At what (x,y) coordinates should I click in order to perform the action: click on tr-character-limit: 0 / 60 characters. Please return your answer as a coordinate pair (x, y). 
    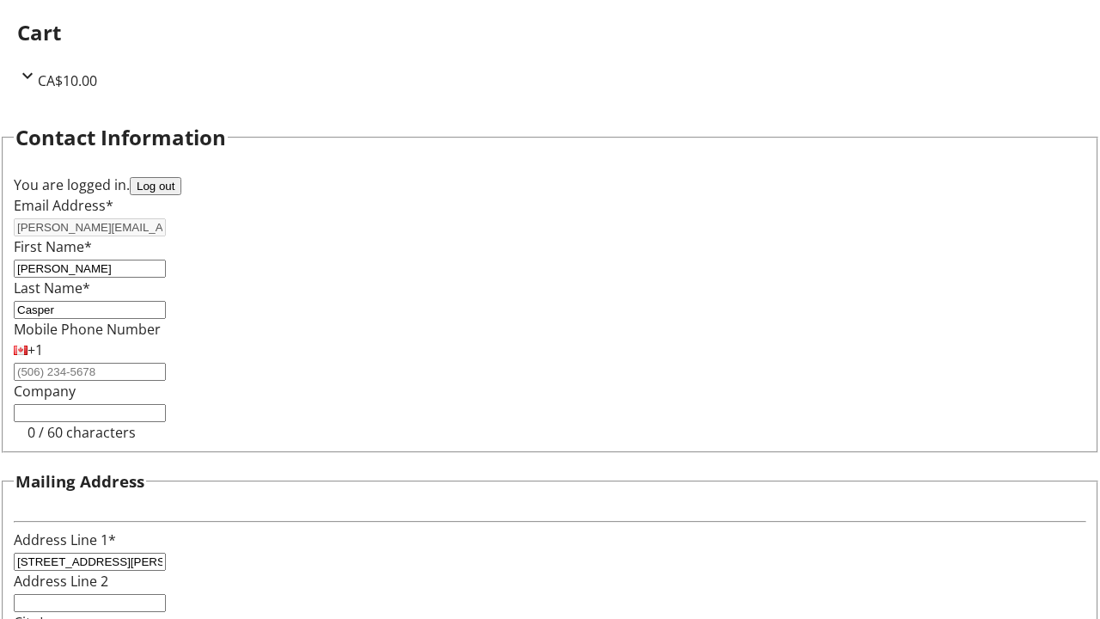
    Looking at the image, I should click on (82, 432).